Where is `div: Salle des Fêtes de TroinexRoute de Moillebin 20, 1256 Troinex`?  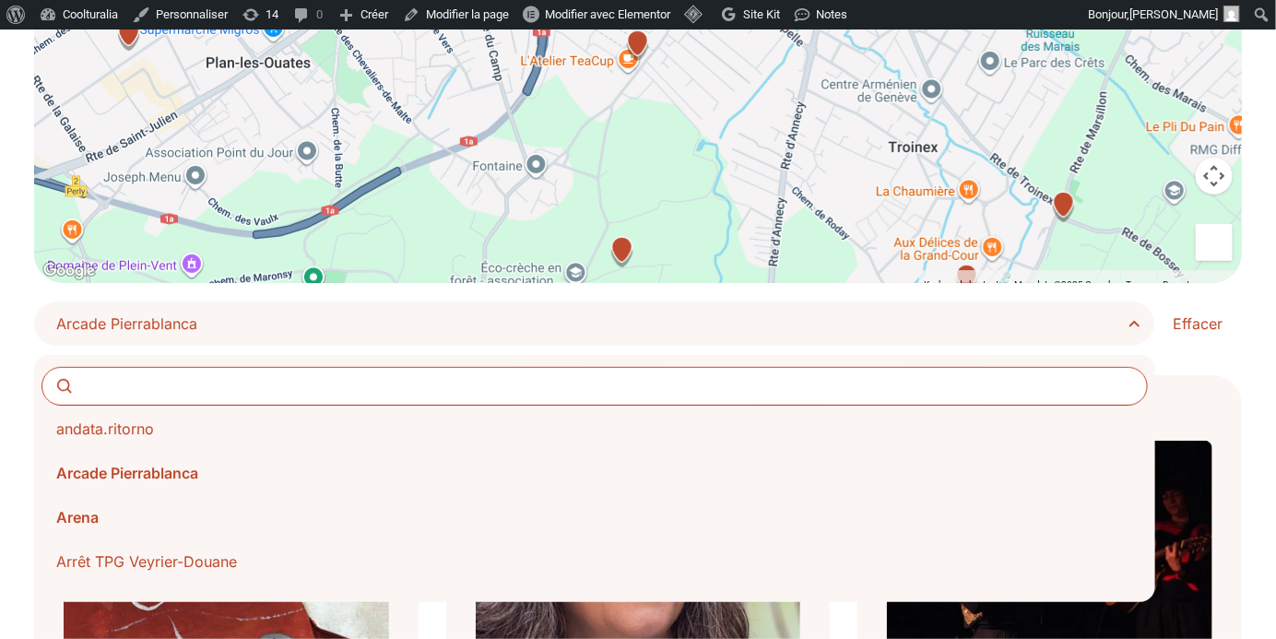 div: Salle des Fêtes de TroinexRoute de Moillebin 20, 1256 Troinex is located at coordinates (966, 279).